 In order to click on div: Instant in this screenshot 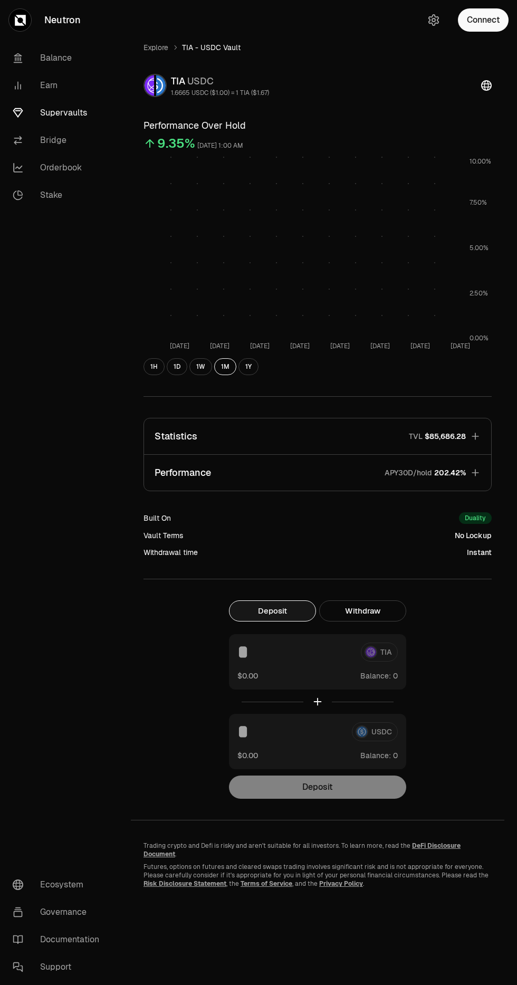, I will do `click(479, 552)`.